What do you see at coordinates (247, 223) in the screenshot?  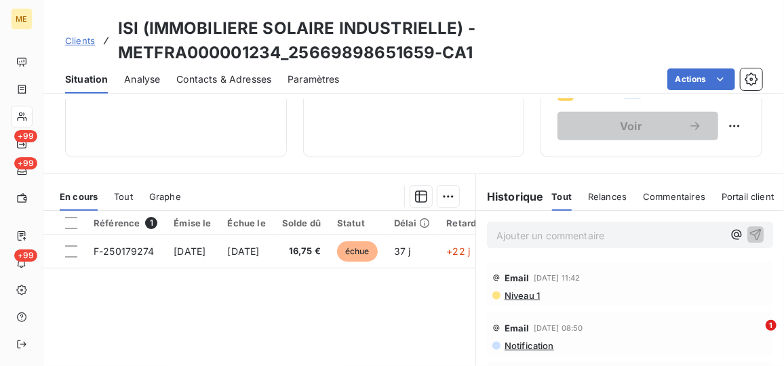 I see `div: Échue le` at bounding box center [247, 223].